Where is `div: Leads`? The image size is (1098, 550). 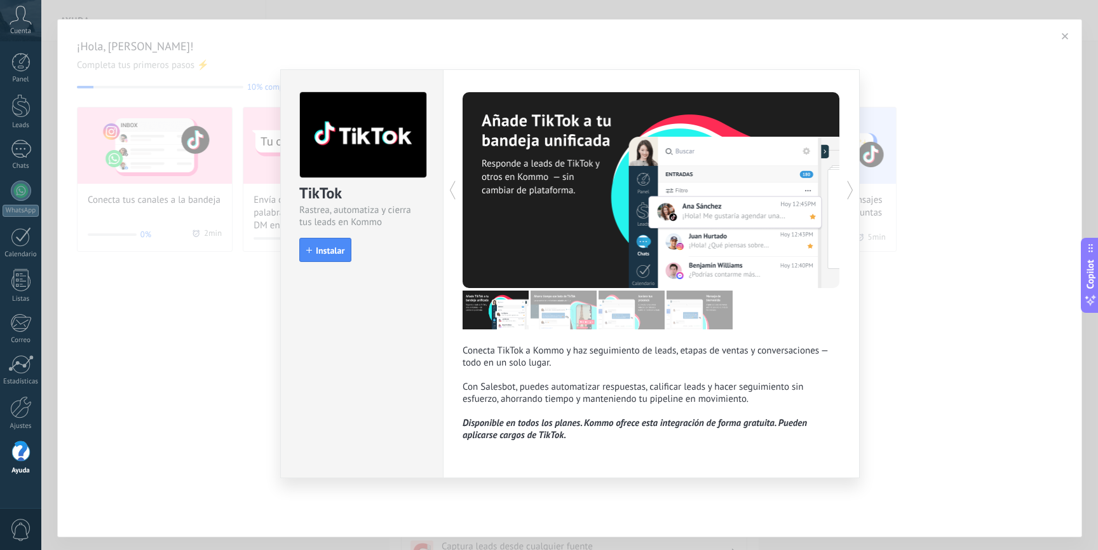 div: Leads is located at coordinates (21, 125).